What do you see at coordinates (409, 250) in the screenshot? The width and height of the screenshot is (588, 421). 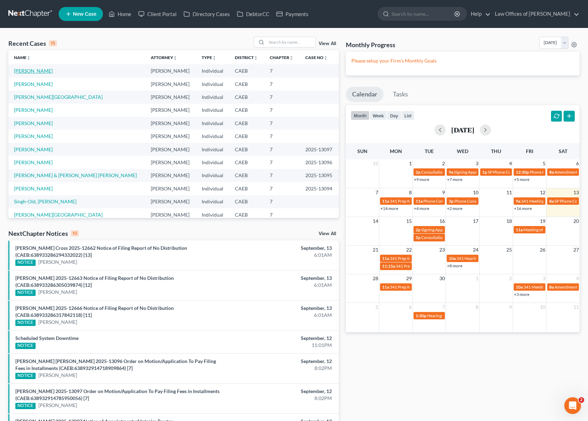 I see `span: 22` at bounding box center [409, 250].